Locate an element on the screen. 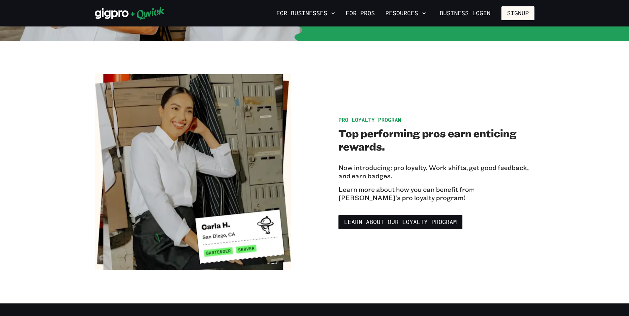 The height and width of the screenshot is (316, 629). button: Signup is located at coordinates (518, 13).